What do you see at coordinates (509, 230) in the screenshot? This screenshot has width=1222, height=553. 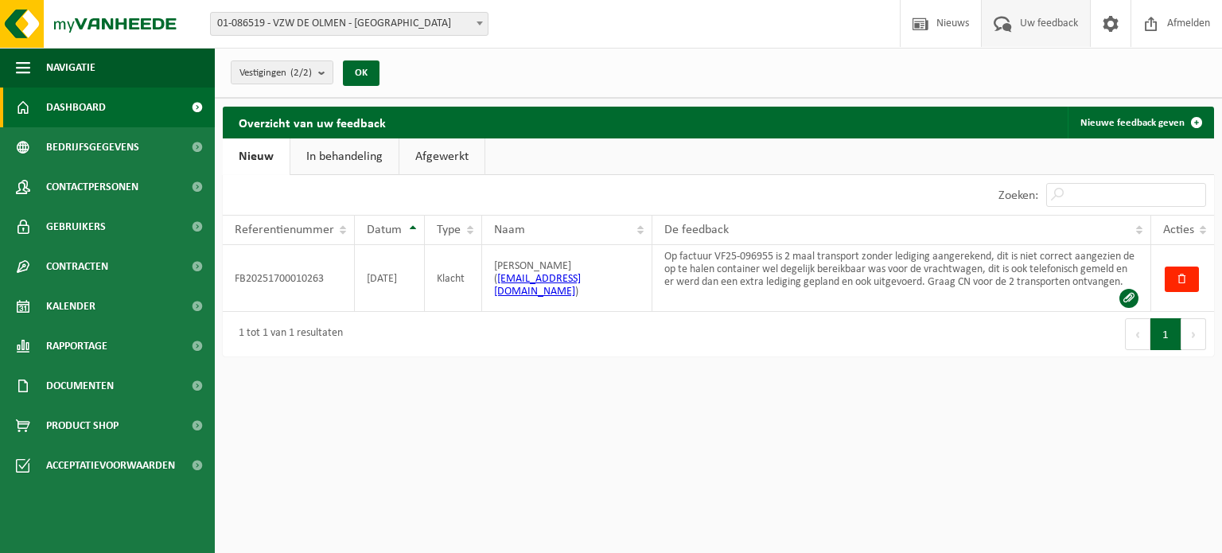 I see `span: Naam` at bounding box center [509, 230].